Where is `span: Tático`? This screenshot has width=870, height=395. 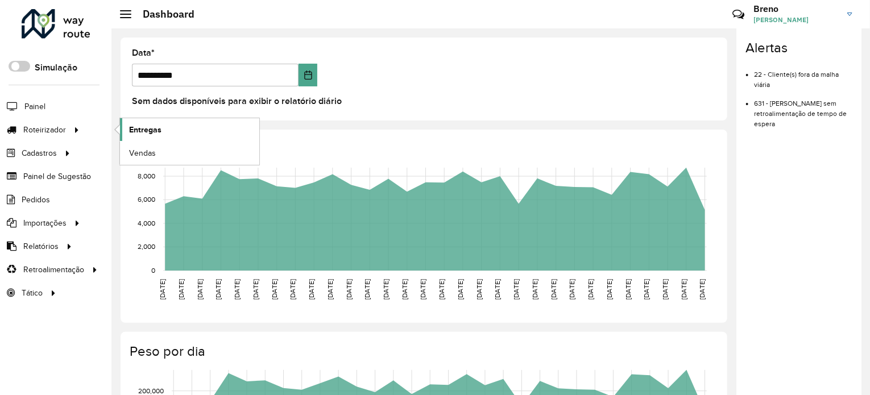
span: Tático is located at coordinates (32, 293).